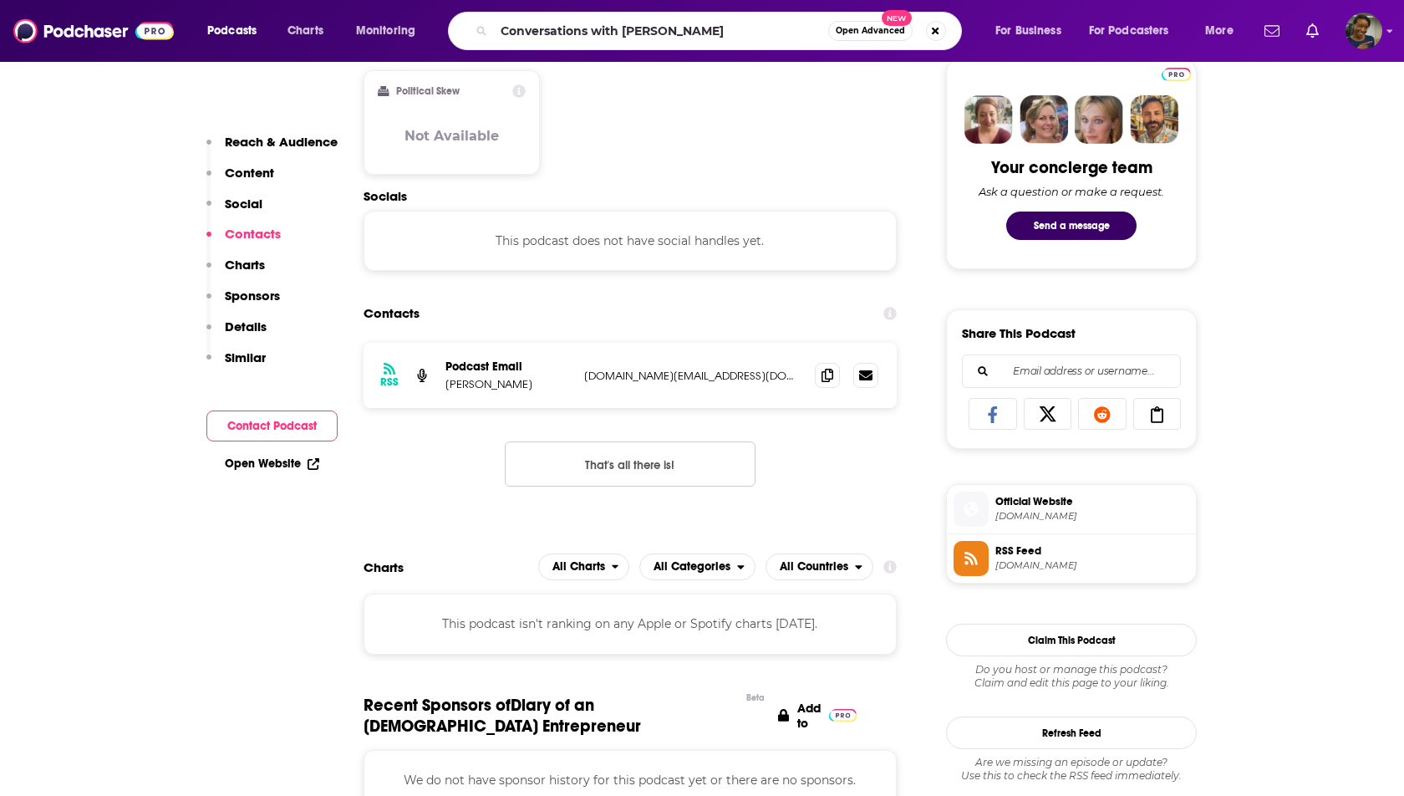 The width and height of the screenshot is (1404, 796). What do you see at coordinates (818, 716) in the screenshot?
I see `a: Add to` at bounding box center [818, 716].